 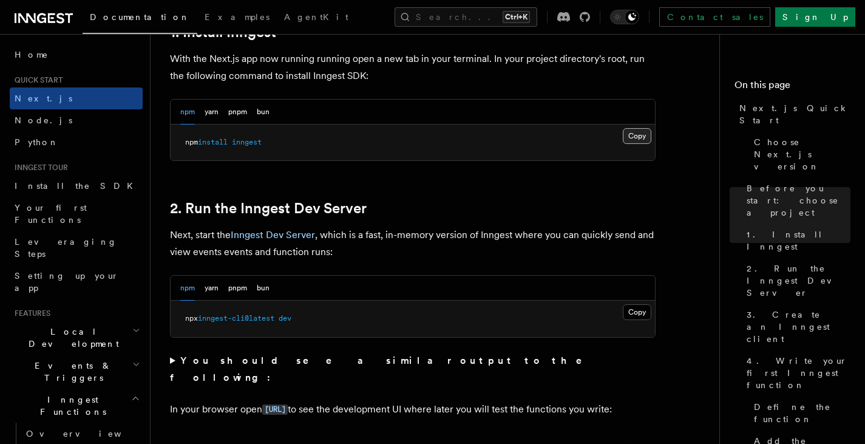 I want to click on button: Search...Ctrl+K, so click(x=466, y=17).